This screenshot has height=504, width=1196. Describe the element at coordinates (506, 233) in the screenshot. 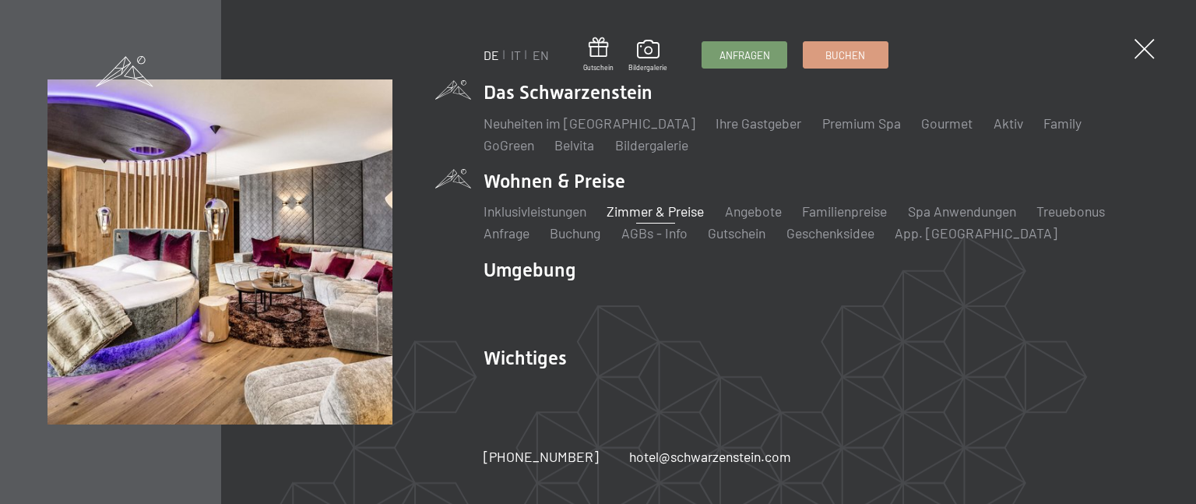

I see `a: Anfrage` at that location.